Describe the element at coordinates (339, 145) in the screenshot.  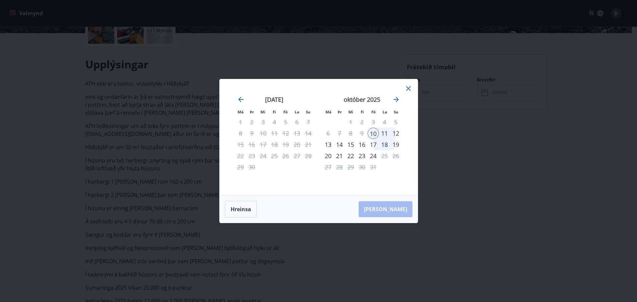
I see `div: 14` at that location.